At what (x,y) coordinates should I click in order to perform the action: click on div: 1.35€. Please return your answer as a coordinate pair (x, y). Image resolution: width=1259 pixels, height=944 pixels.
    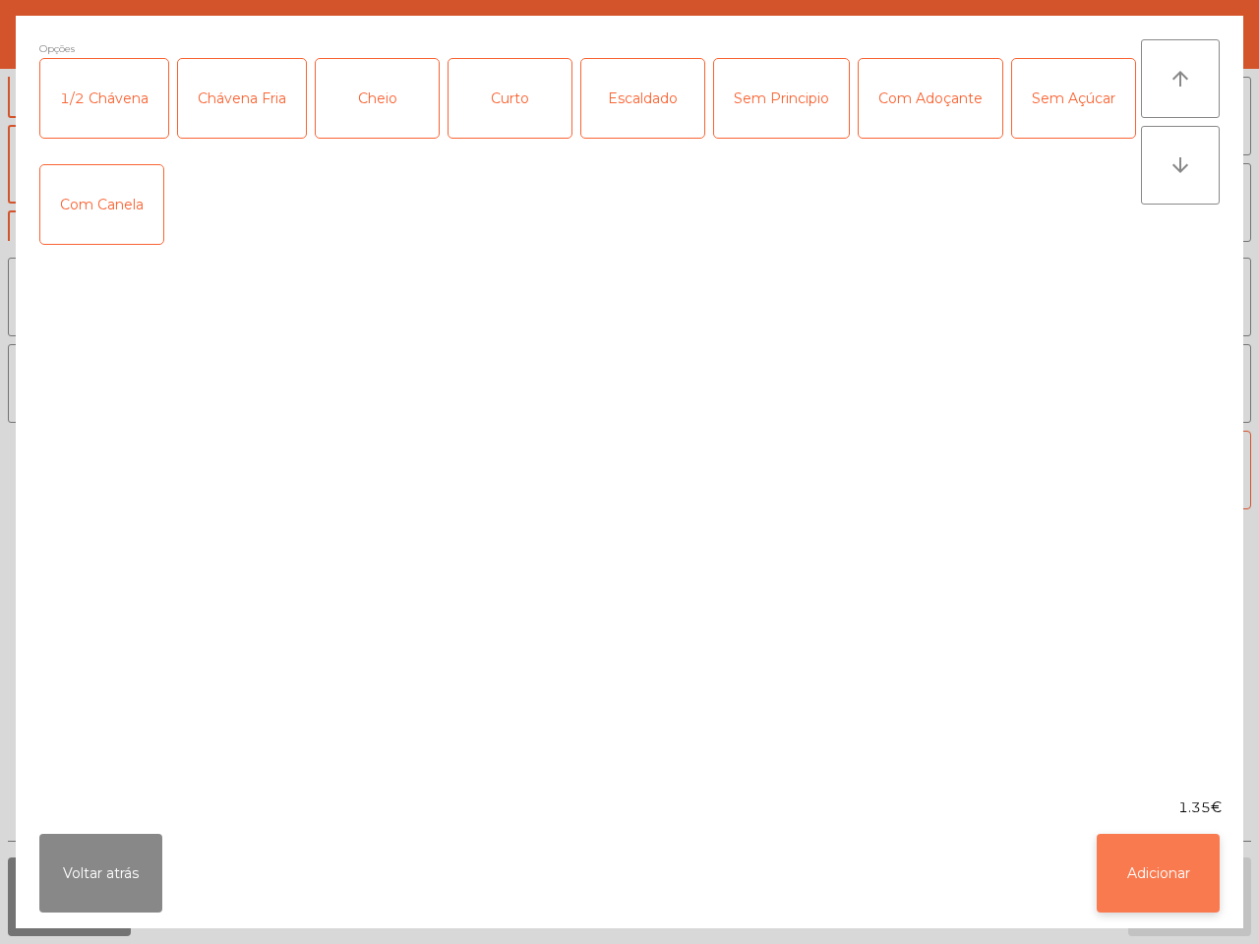
    Looking at the image, I should click on (630, 808).